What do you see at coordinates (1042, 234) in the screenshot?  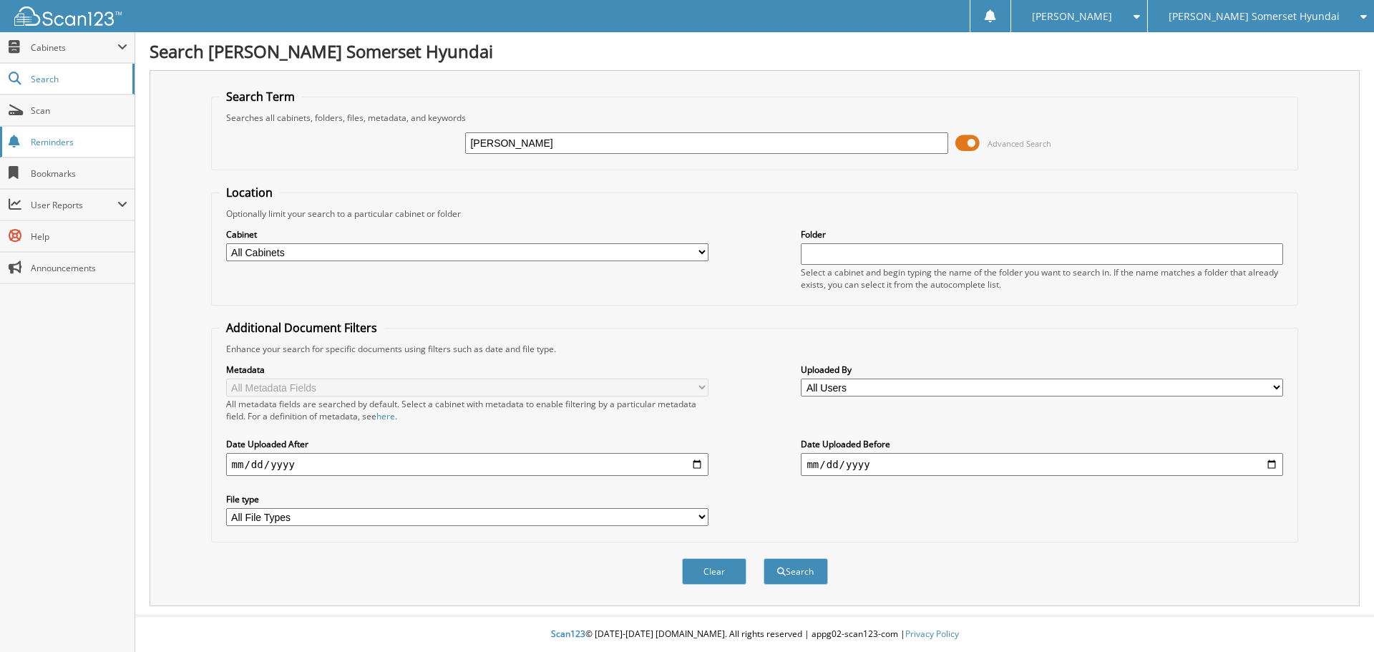 I see `label: Folder` at bounding box center [1042, 234].